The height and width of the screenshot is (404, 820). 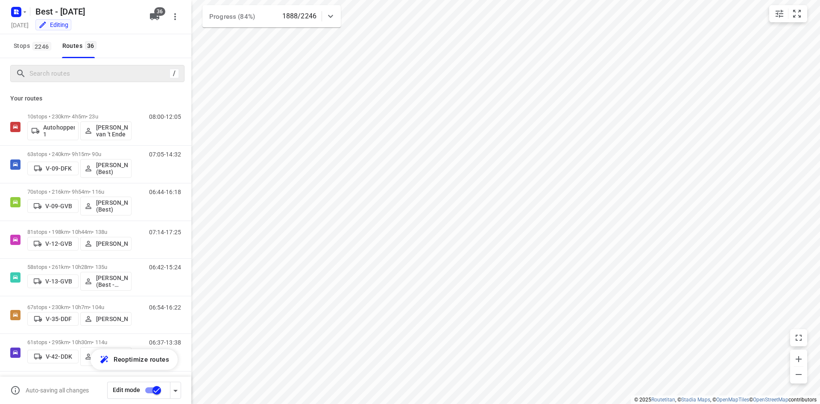 I want to click on p: 81 stops • 198km • 10h44m • 138u, so click(x=79, y=232).